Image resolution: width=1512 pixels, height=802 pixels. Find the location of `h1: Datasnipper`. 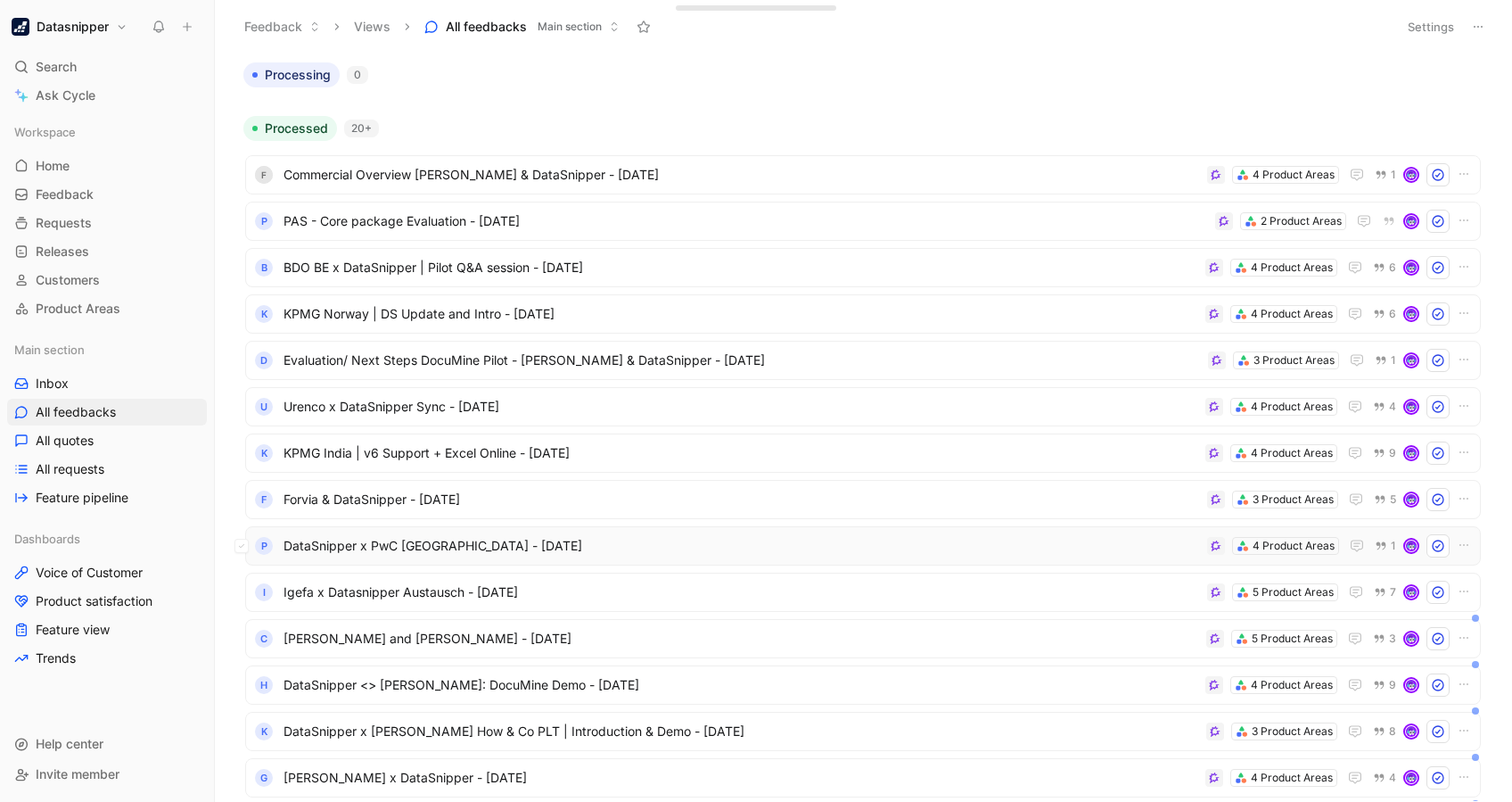

h1: Datasnipper is located at coordinates (73, 26).